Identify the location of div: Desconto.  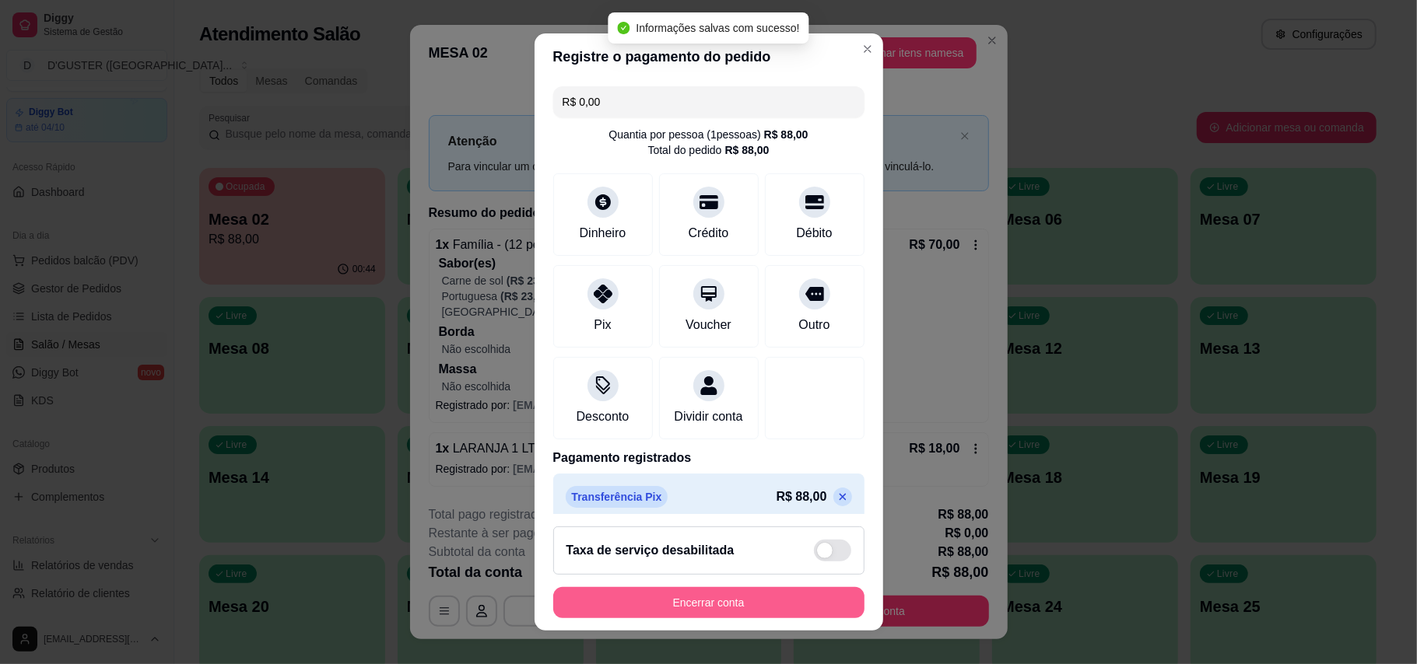
(603, 417).